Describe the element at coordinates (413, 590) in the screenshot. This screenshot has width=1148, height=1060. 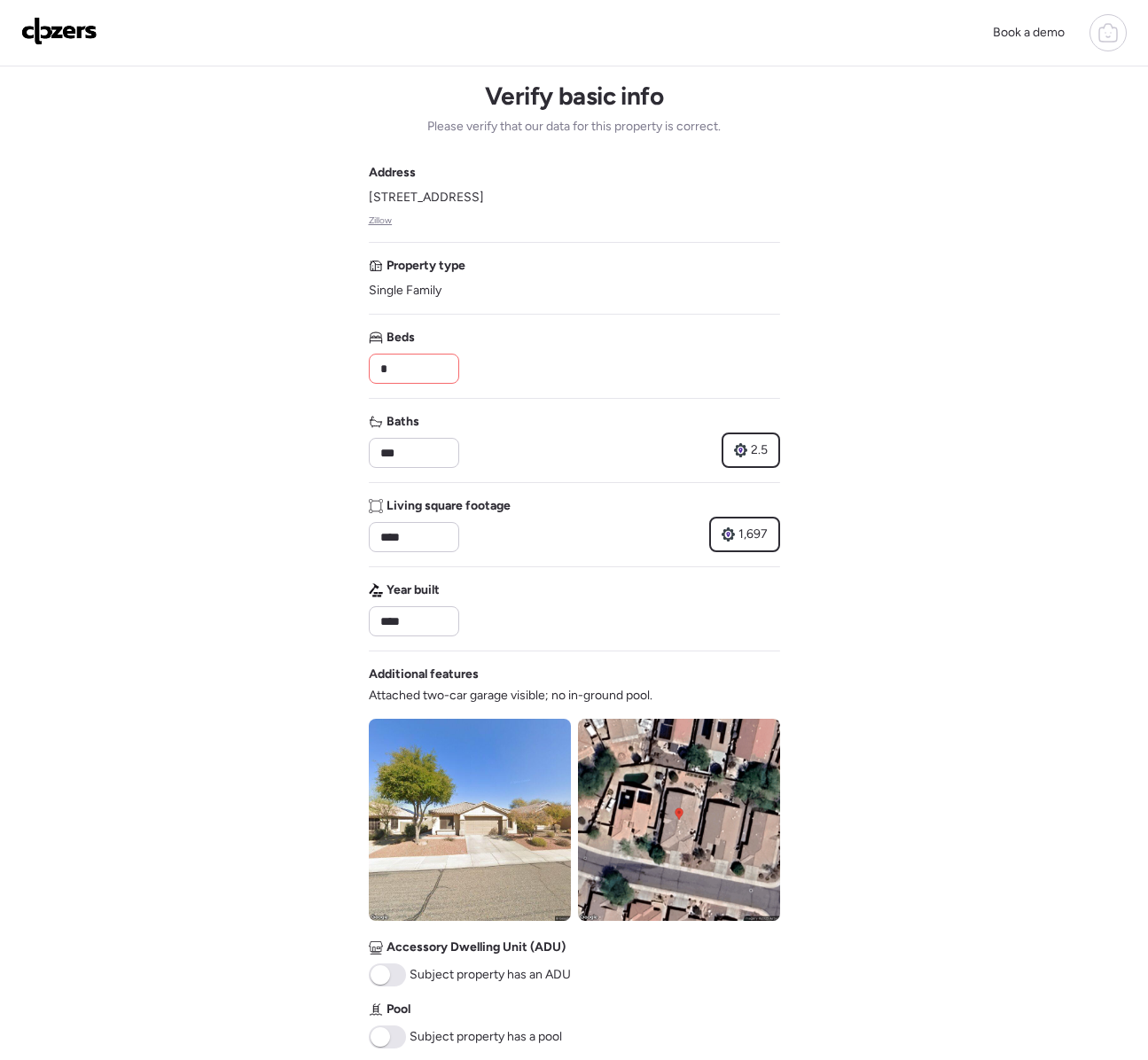
I see `span: Year built` at that location.